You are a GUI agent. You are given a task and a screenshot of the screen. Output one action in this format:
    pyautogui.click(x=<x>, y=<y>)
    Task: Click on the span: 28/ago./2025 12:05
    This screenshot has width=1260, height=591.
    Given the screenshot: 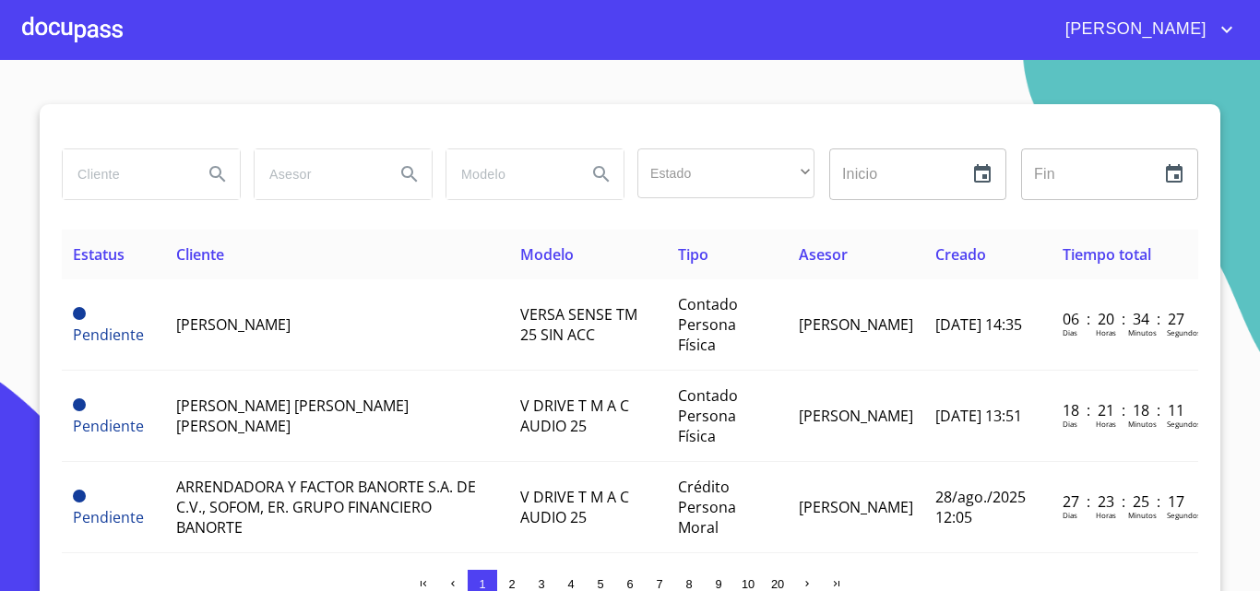 What is the action you would take?
    pyautogui.click(x=981, y=507)
    